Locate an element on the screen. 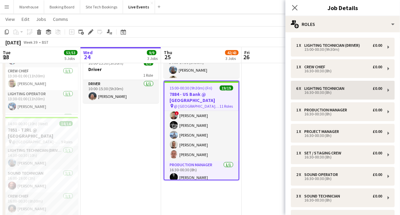  span: 14/14 is located at coordinates (66, 124).